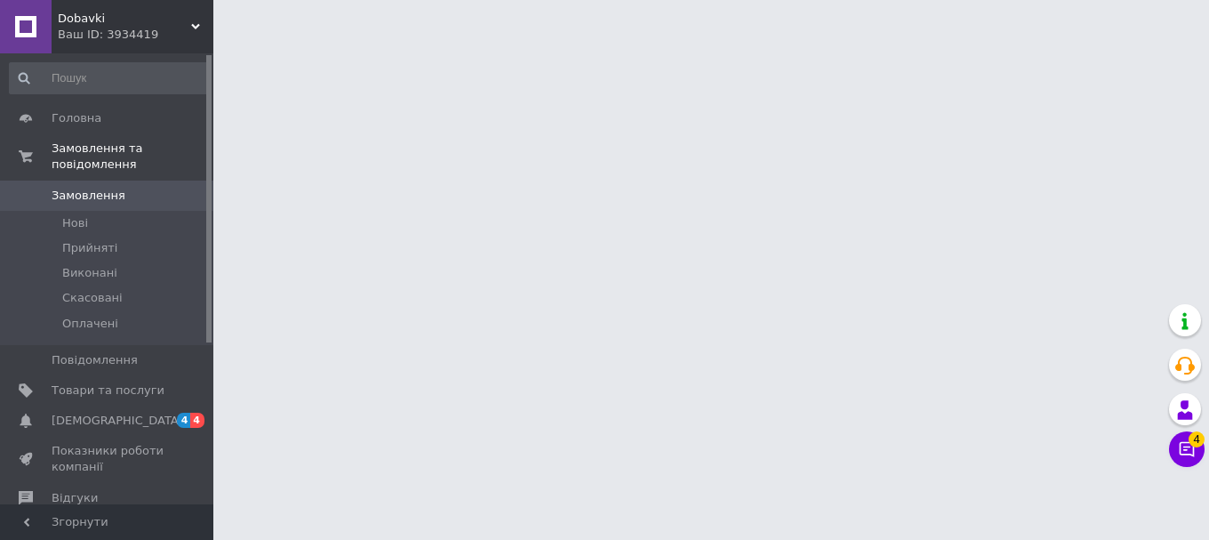 This screenshot has width=1209, height=540. What do you see at coordinates (124, 19) in the screenshot?
I see `span: Dobavki` at bounding box center [124, 19].